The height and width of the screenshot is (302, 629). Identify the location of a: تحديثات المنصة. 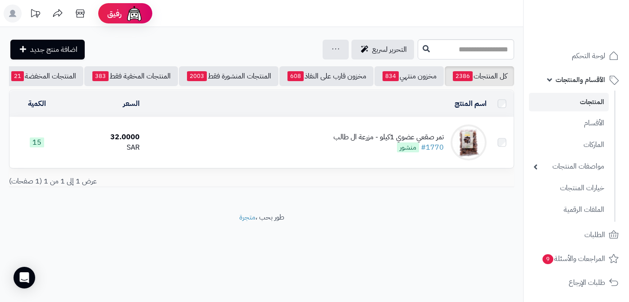
(35, 14).